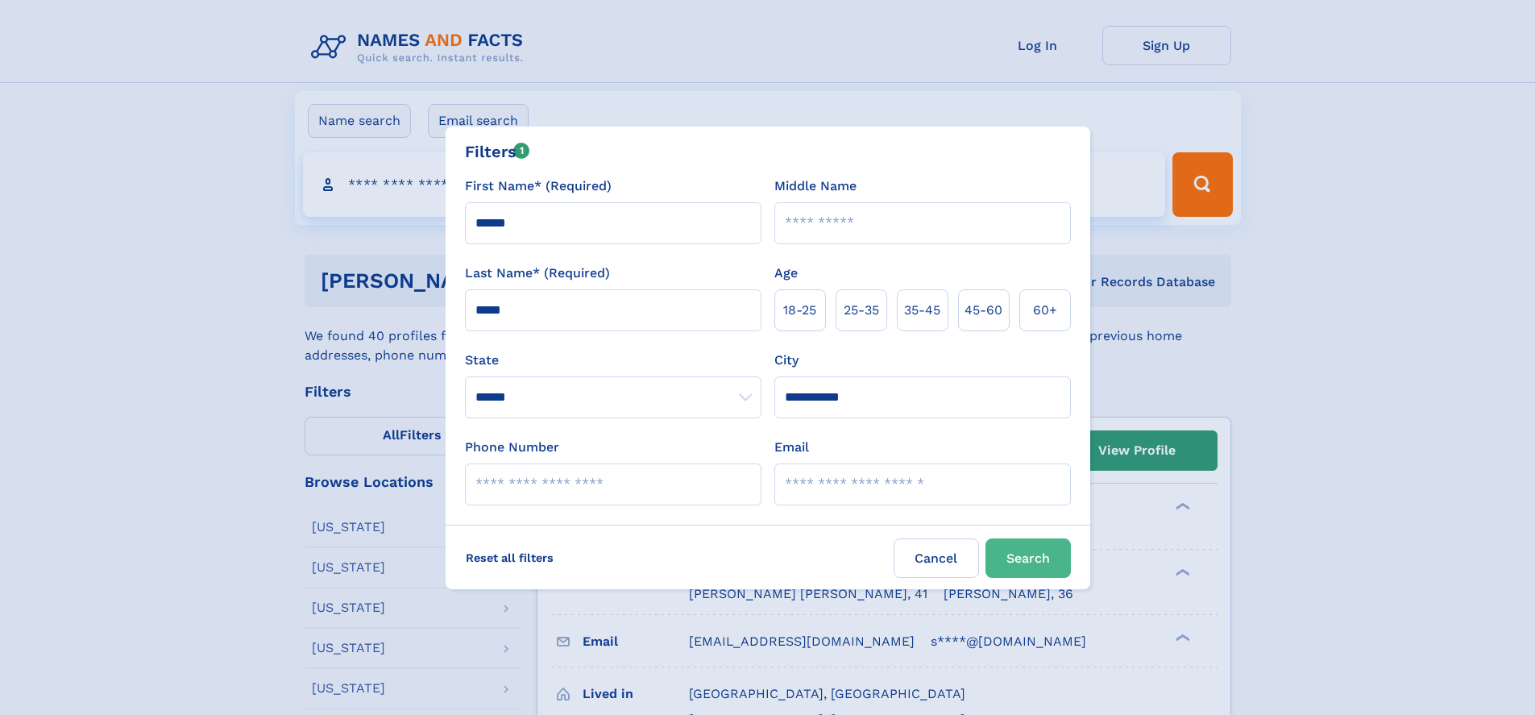 The width and height of the screenshot is (1535, 715). Describe the element at coordinates (983, 310) in the screenshot. I see `span: 45‑60` at that location.